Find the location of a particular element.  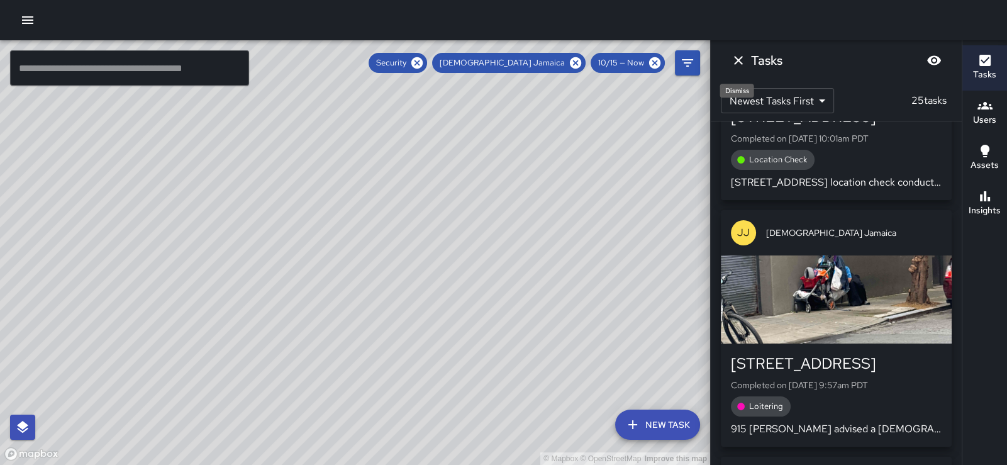

p: 25 tasks is located at coordinates (929, 101).